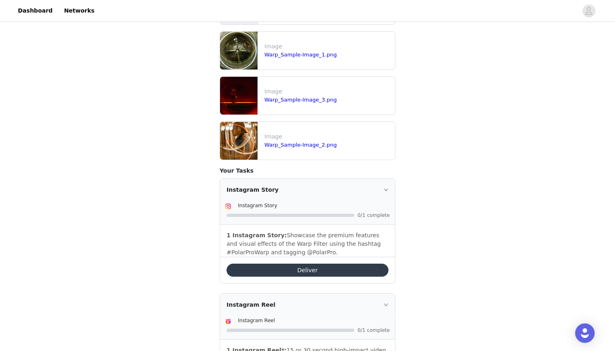  What do you see at coordinates (301, 145) in the screenshot?
I see `a: Warp_Sample-Image_2.png` at bounding box center [301, 145].